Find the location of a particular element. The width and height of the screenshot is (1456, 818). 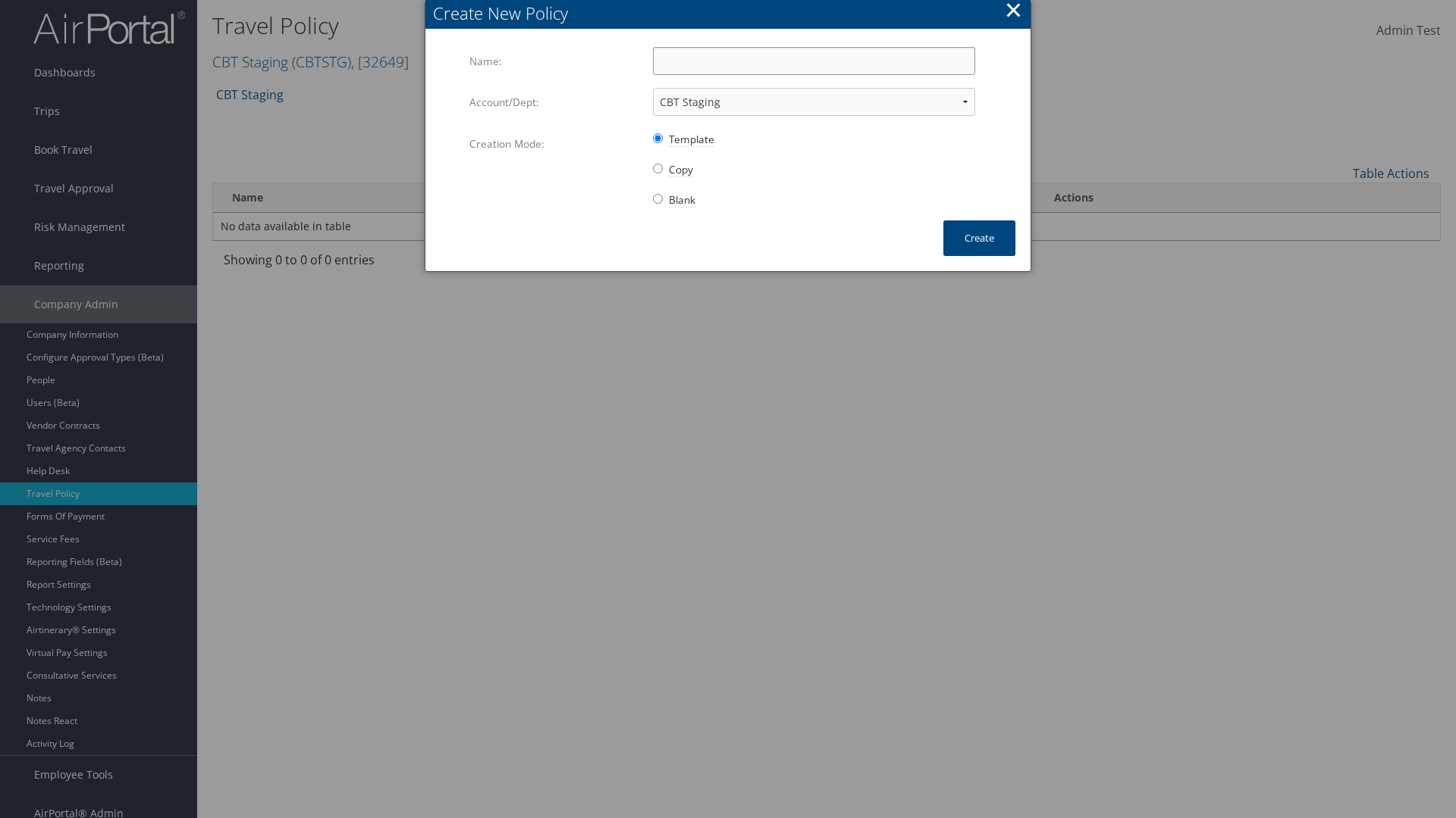

label: Creation Mode: is located at coordinates (555, 144).